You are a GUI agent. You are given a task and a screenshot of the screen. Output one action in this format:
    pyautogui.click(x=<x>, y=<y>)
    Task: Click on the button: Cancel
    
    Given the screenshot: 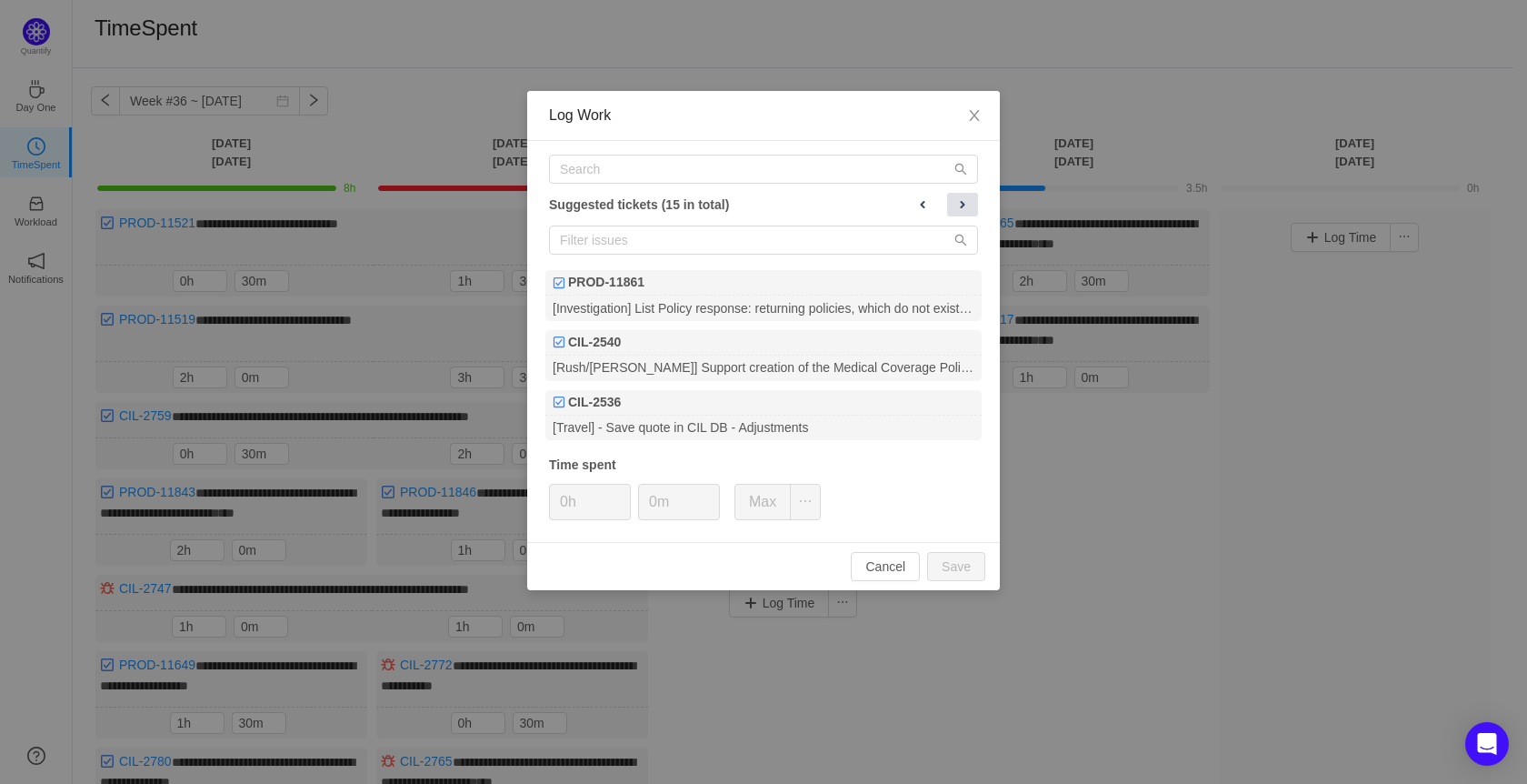 What is the action you would take?
    pyautogui.click(x=886, y=567)
    